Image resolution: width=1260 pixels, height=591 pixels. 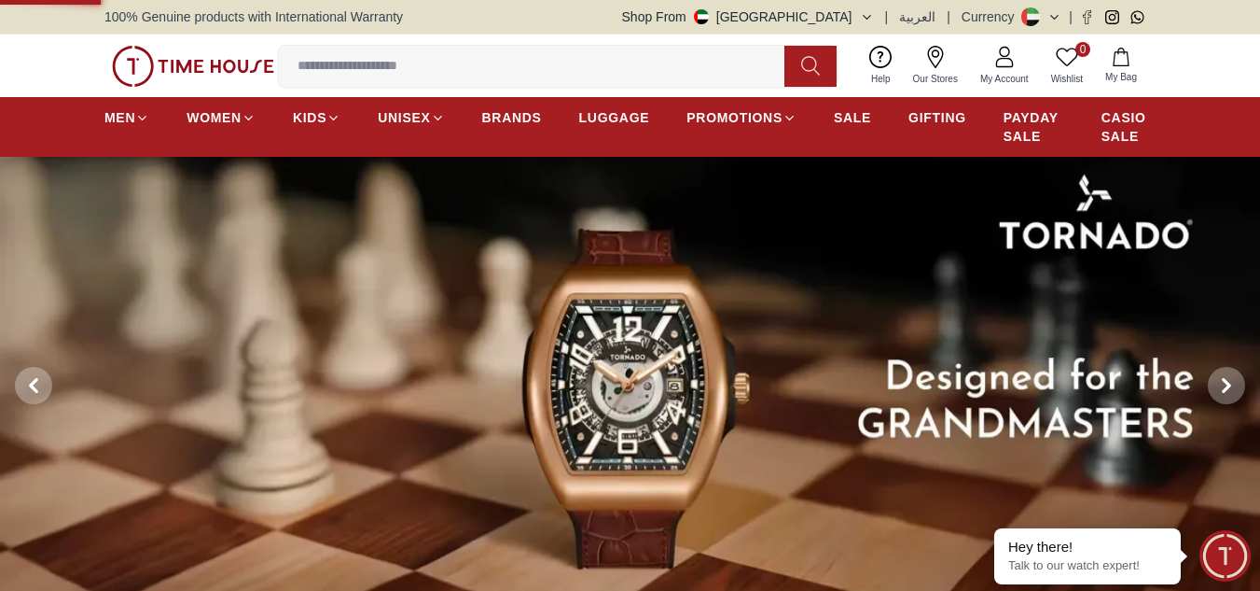 What do you see at coordinates (1129, 127) in the screenshot?
I see `span: CASIO SALE` at bounding box center [1129, 127].